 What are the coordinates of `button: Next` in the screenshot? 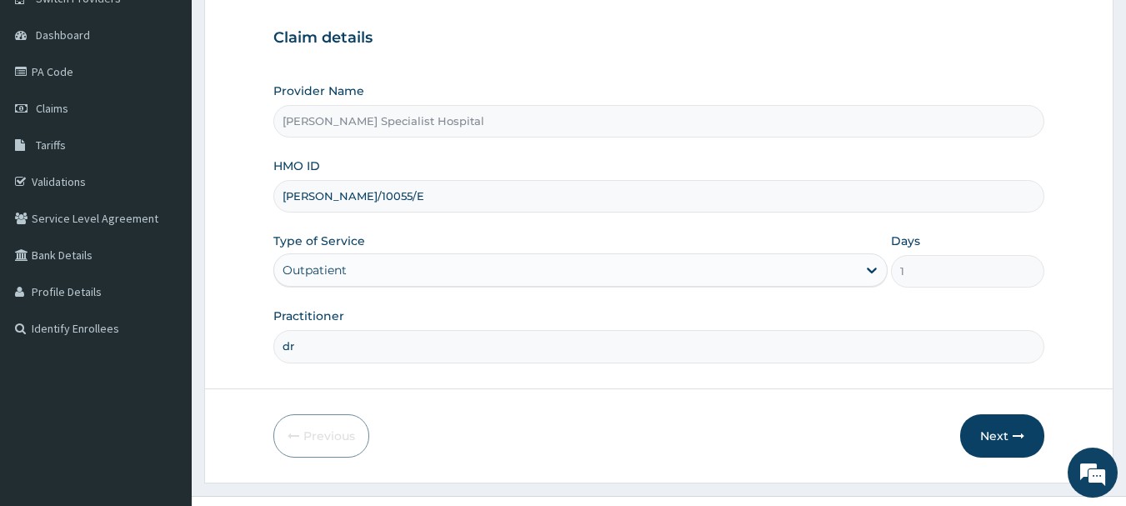 It's located at (1001, 436).